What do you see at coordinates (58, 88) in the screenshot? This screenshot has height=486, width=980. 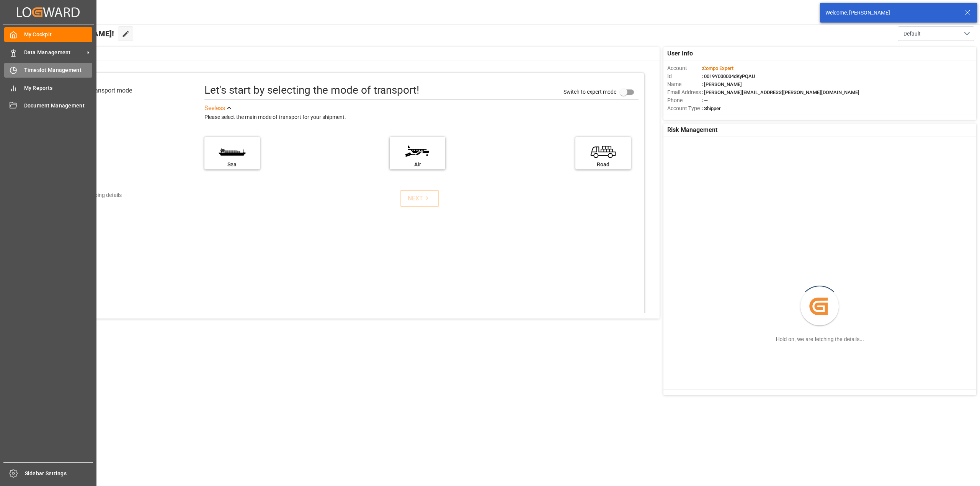 I see `span: My Reports` at bounding box center [58, 88].